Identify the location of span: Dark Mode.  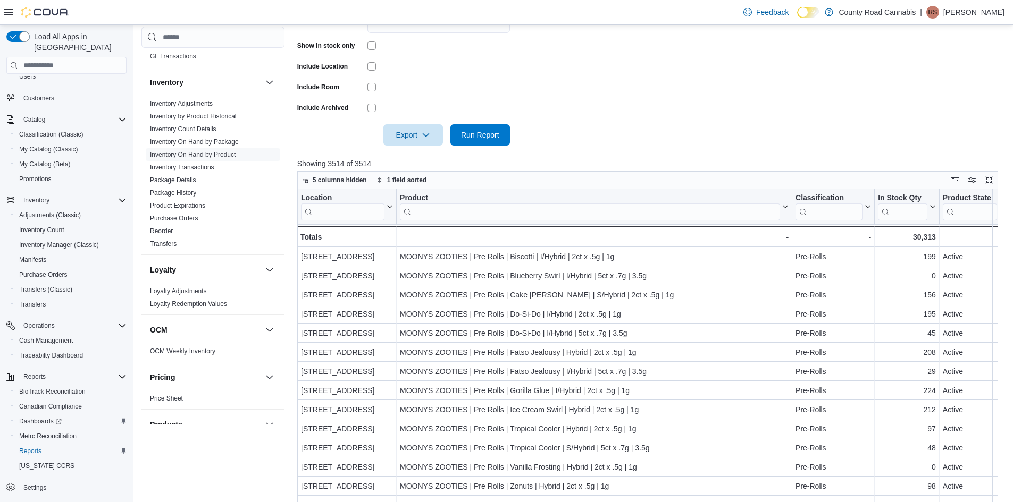
(797, 18).